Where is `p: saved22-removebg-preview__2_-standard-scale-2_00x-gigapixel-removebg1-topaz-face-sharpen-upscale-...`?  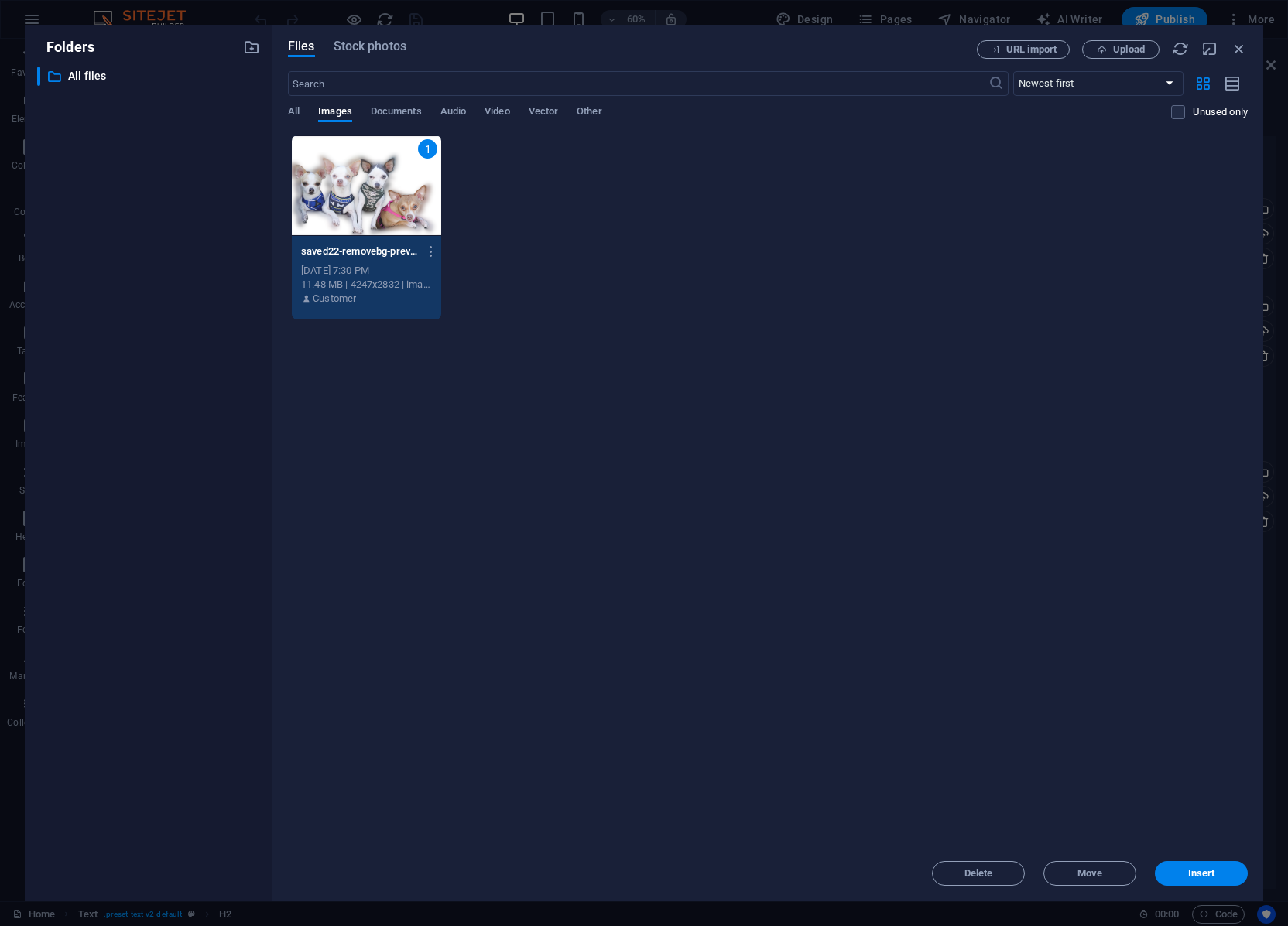 p: saved22-removebg-preview__2_-standard-scale-2_00x-gigapixel-removebg1-topaz-face-sharpen-upscale-... is located at coordinates (359, 251).